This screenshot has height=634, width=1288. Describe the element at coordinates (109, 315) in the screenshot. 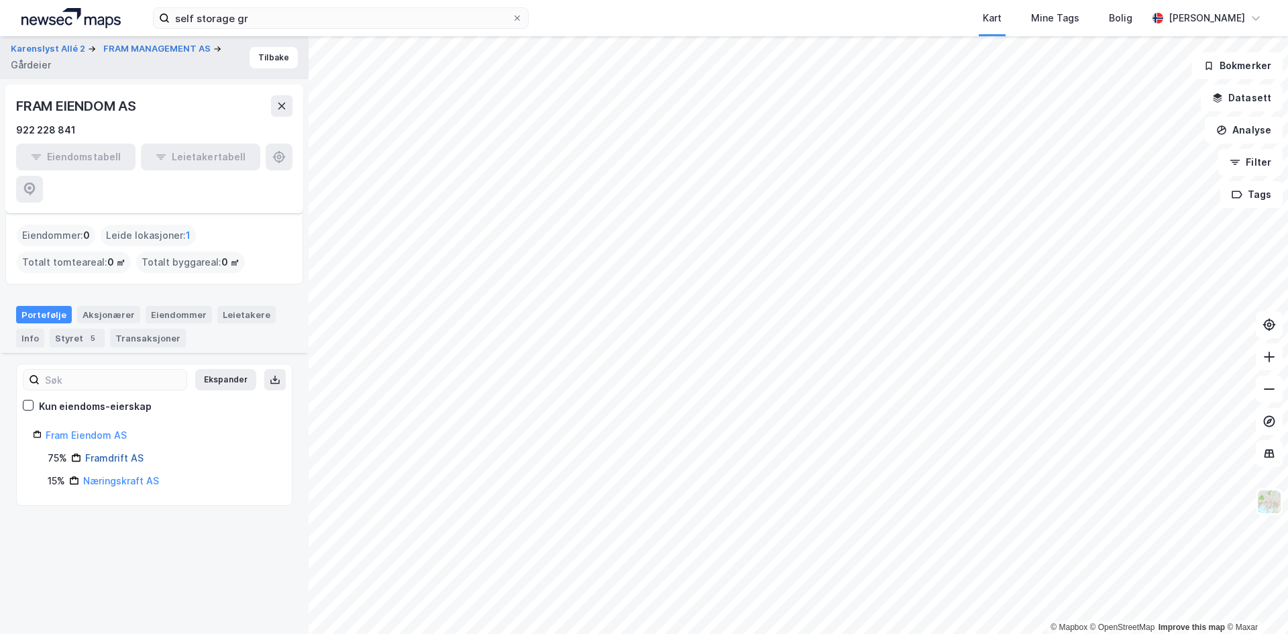

I see `div: Aksjonærer` at that location.